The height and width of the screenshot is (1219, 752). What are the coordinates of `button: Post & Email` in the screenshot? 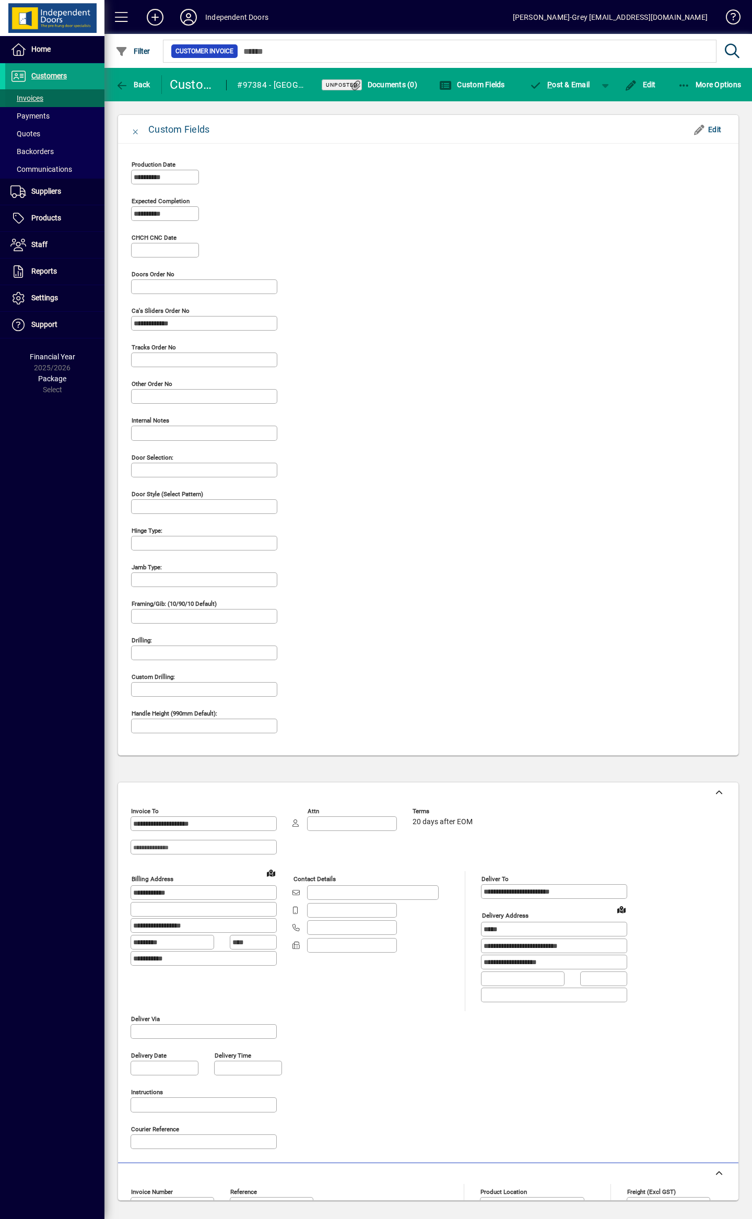 It's located at (560, 85).